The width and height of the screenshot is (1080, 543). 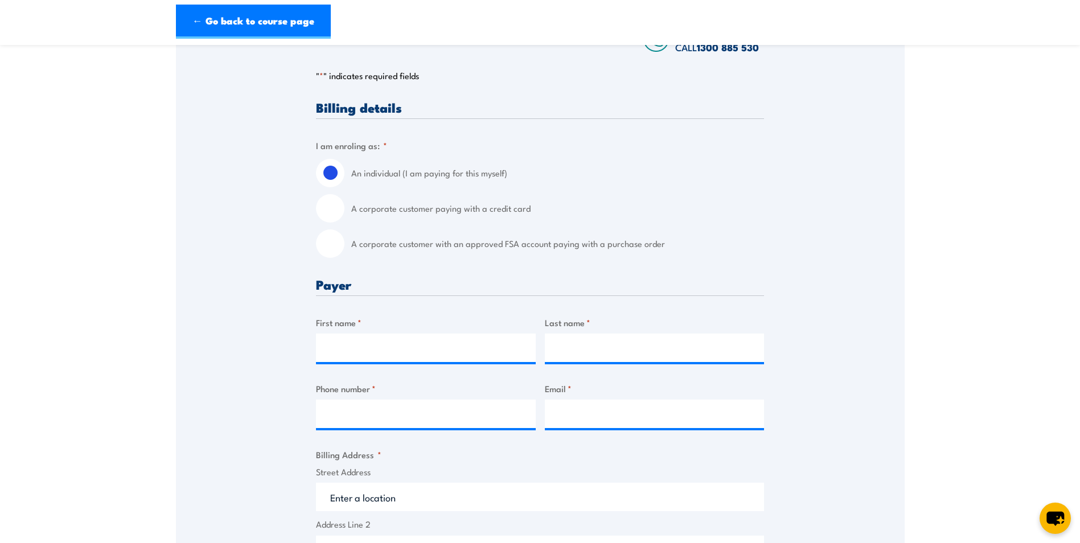 I want to click on label: Email, so click(x=655, y=388).